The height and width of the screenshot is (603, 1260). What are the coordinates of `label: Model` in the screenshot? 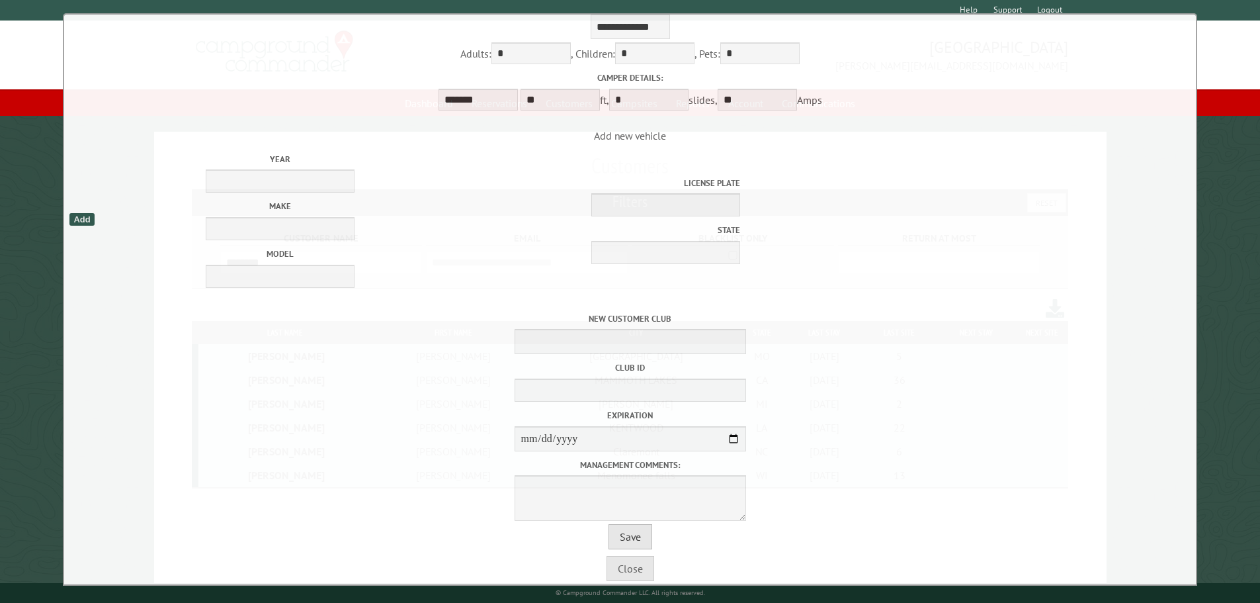 It's located at (280, 253).